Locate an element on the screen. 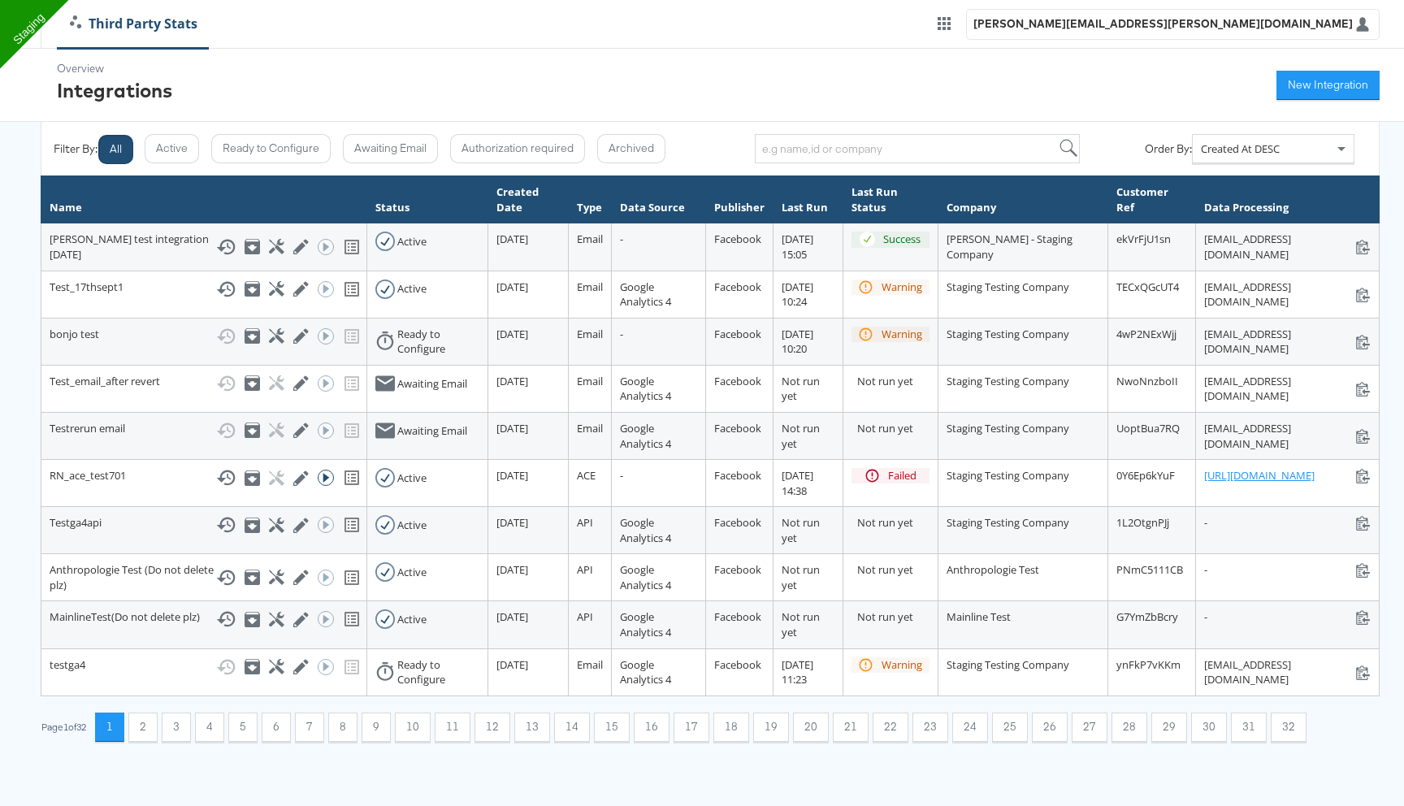  button: 13 is located at coordinates (532, 727).